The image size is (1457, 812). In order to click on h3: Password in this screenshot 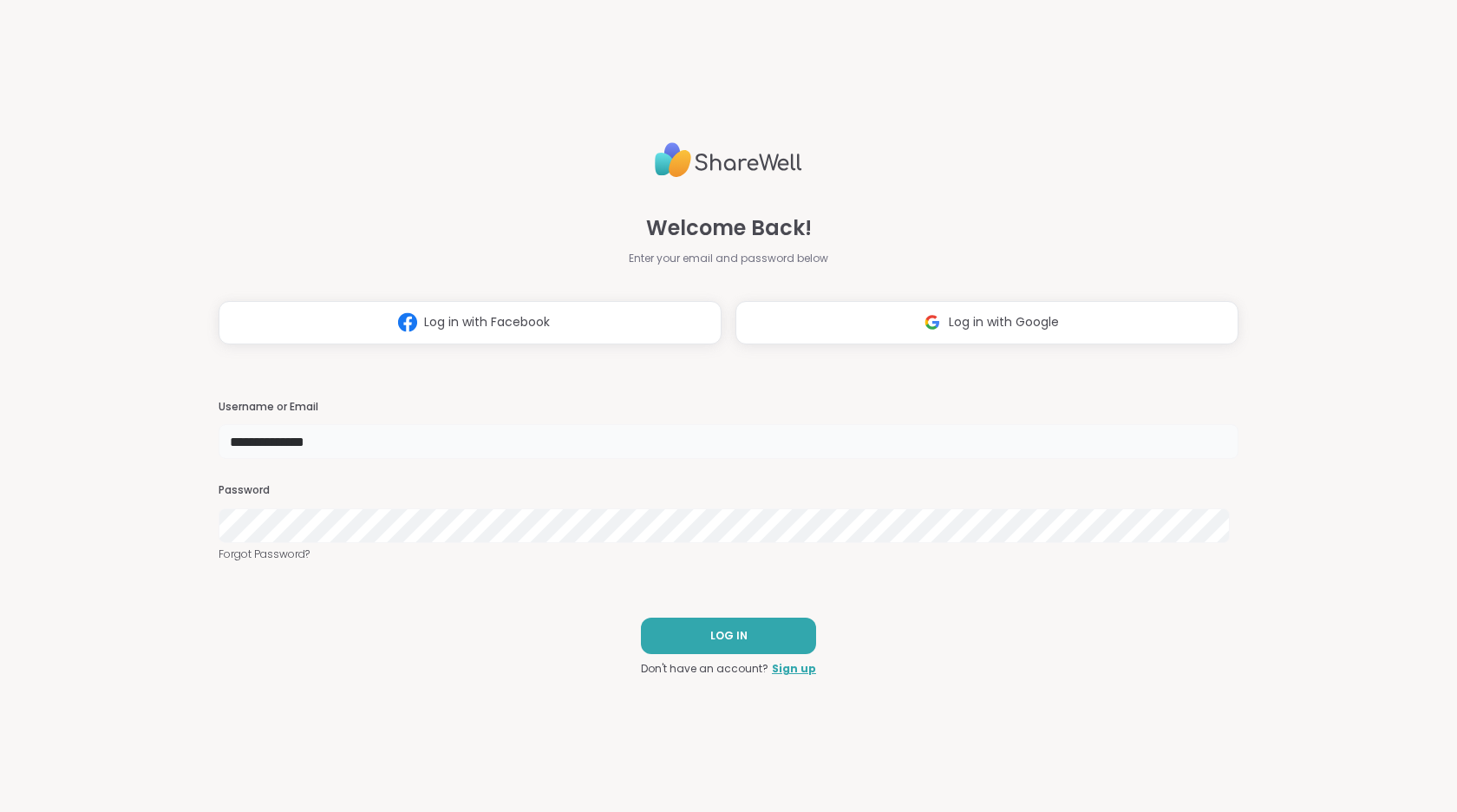, I will do `click(729, 490)`.